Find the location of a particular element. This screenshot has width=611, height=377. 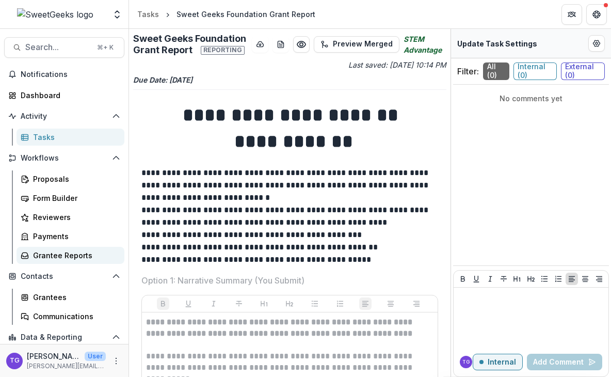

div: Communications is located at coordinates (74, 316).